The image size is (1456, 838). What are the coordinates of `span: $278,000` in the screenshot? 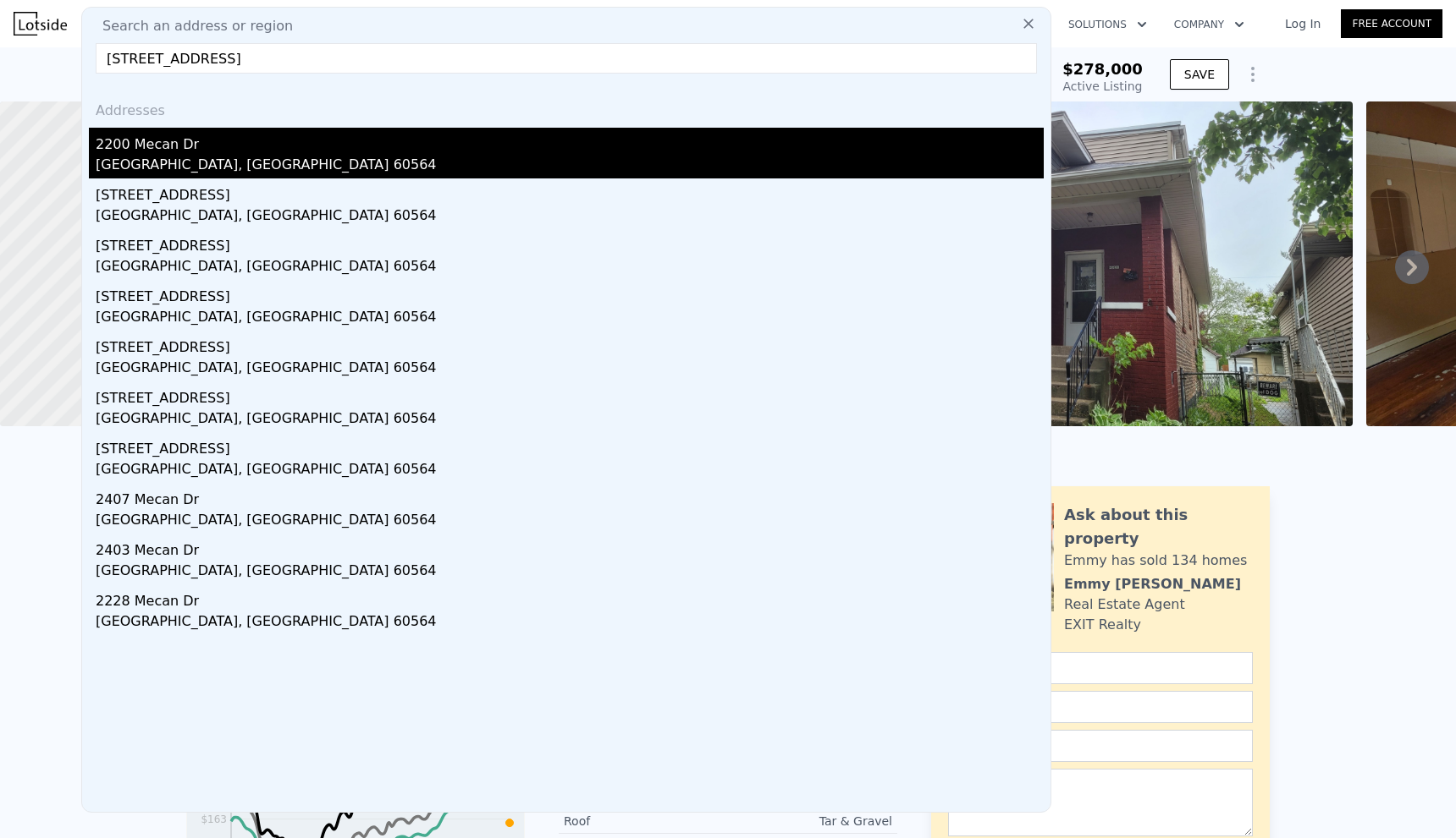 It's located at (1102, 68).